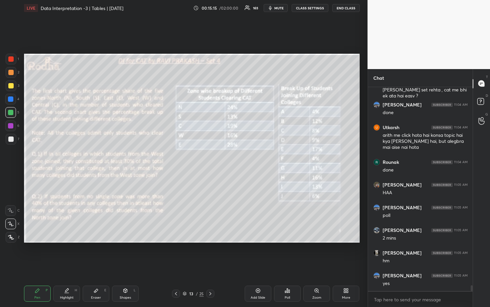 The height and width of the screenshot is (307, 490). I want to click on div: 3, so click(12, 86).